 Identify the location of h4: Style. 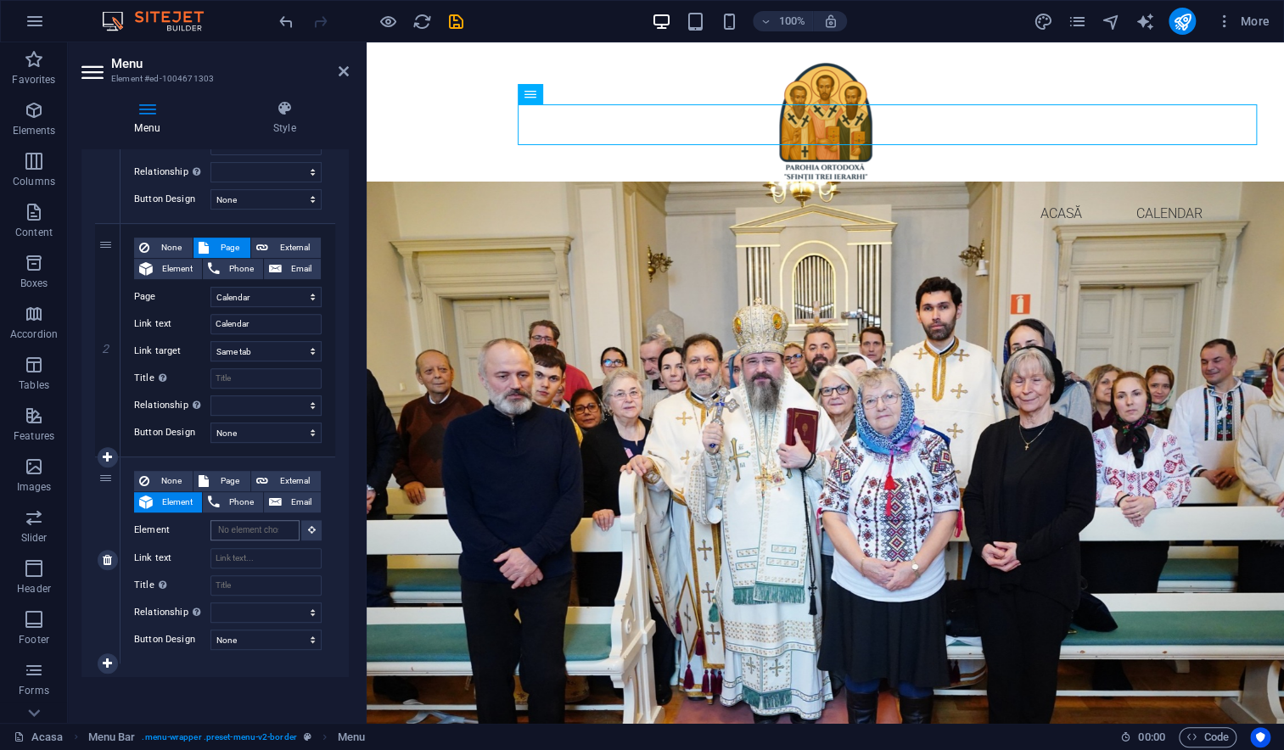
(284, 118).